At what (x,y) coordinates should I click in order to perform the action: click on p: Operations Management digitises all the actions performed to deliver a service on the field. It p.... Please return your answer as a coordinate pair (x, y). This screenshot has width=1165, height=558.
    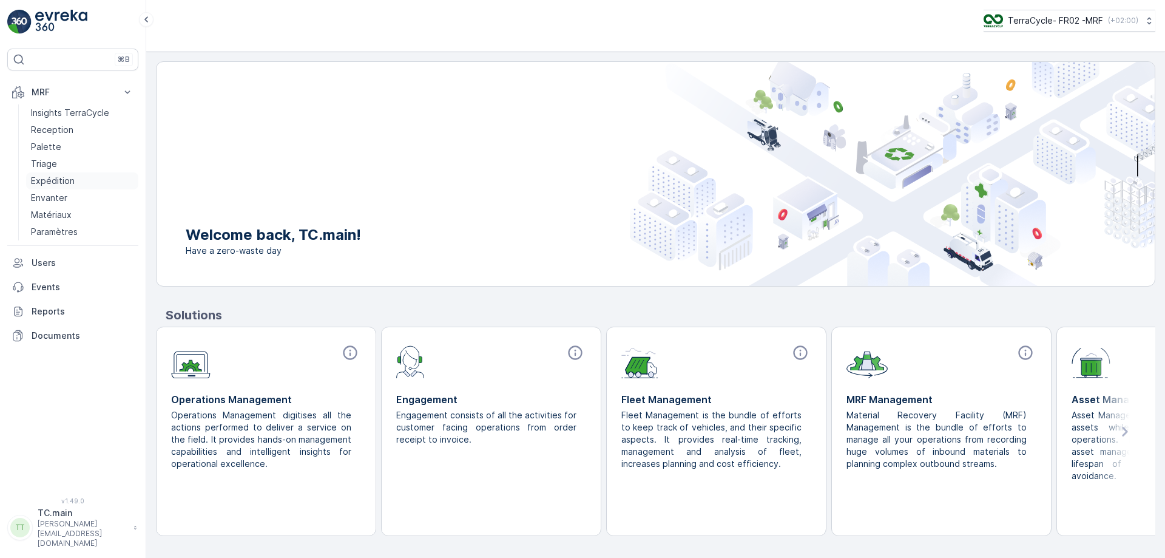
    Looking at the image, I should click on (261, 439).